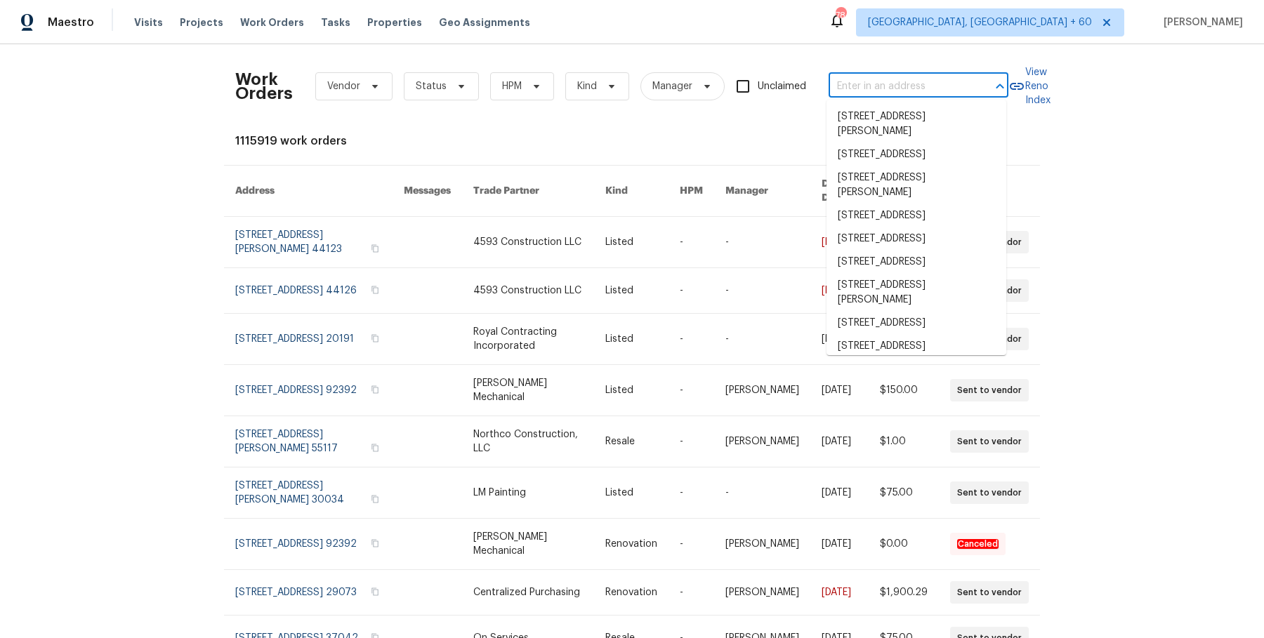 The image size is (1264, 638). I want to click on a: View Reno Index, so click(1030, 86).